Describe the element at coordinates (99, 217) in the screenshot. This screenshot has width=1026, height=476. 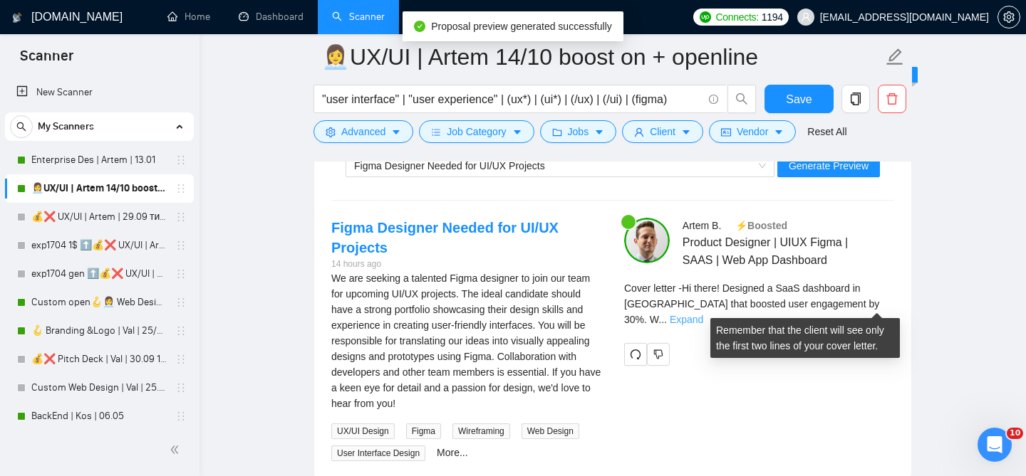
I see `a: 💰❌ UX/UI | Artem | 29.09 тимчасово вимкнула` at that location.